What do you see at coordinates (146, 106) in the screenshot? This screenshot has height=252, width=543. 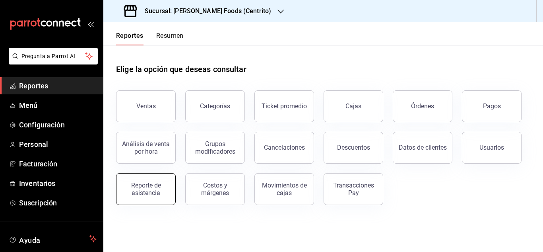 I see `div: Ventas` at bounding box center [146, 106].